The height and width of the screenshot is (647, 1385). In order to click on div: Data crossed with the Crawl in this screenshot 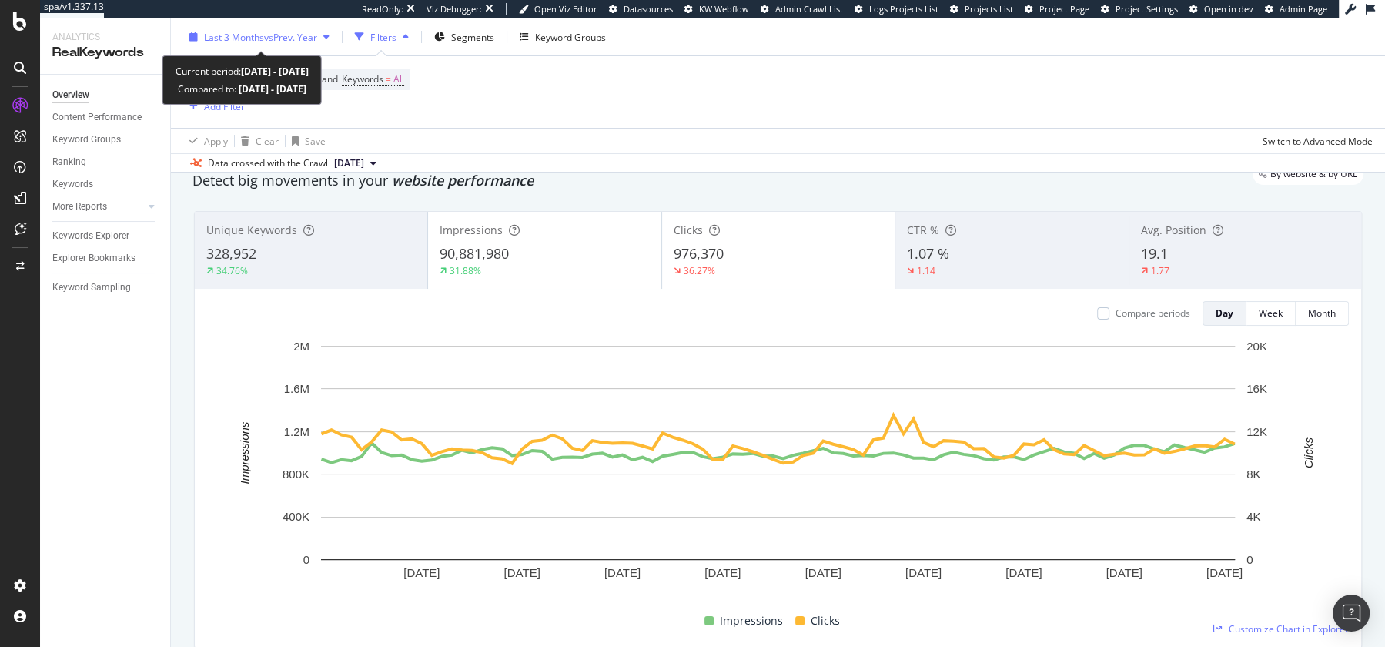, I will do `click(268, 163)`.